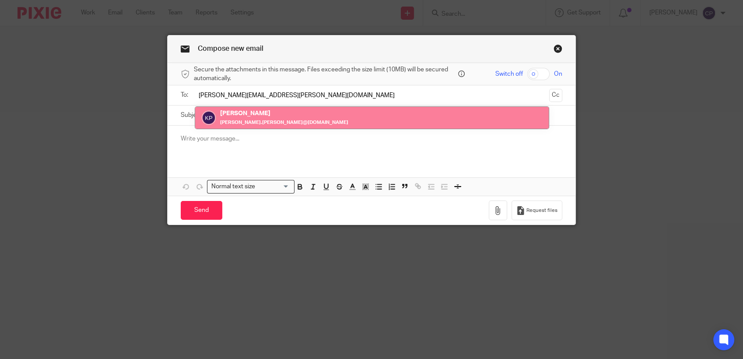  What do you see at coordinates (201, 210) in the screenshot?
I see `input: Send` at bounding box center [201, 210].